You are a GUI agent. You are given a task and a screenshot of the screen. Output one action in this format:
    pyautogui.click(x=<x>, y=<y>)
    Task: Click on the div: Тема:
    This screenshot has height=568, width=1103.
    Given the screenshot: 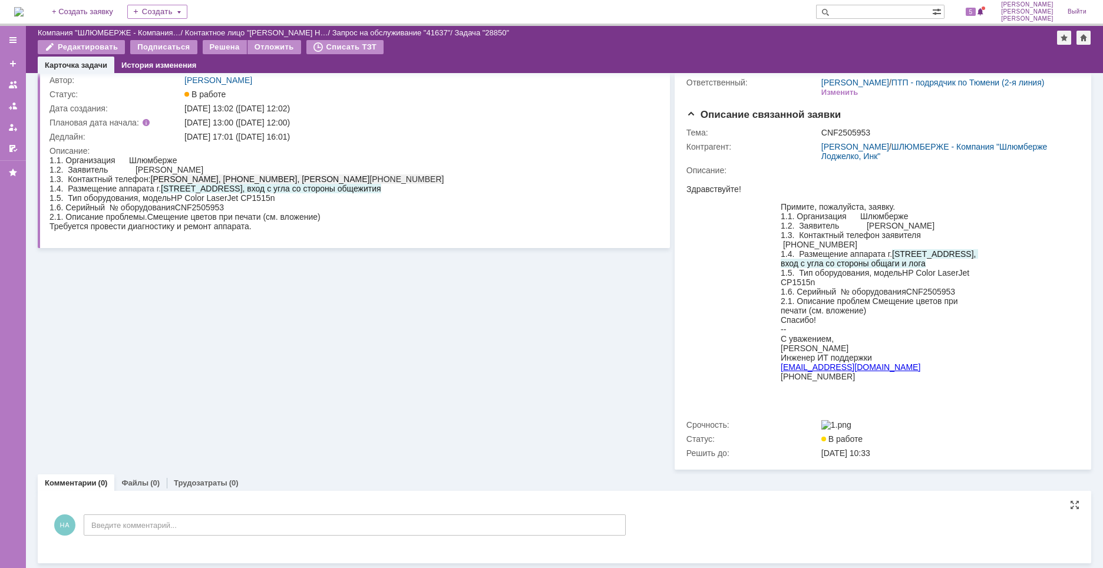 What is the action you would take?
    pyautogui.click(x=753, y=133)
    